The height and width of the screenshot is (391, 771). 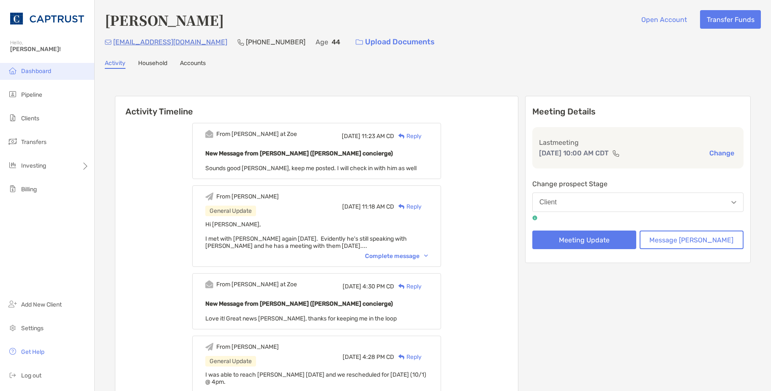 What do you see at coordinates (115, 64) in the screenshot?
I see `a: Activity` at bounding box center [115, 64].